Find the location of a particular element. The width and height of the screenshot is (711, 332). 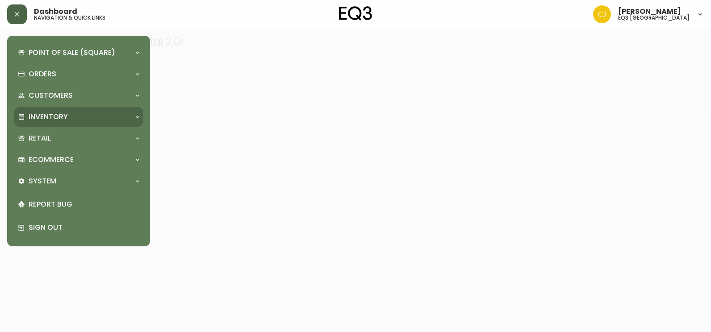

div: Customers is located at coordinates (79, 96).